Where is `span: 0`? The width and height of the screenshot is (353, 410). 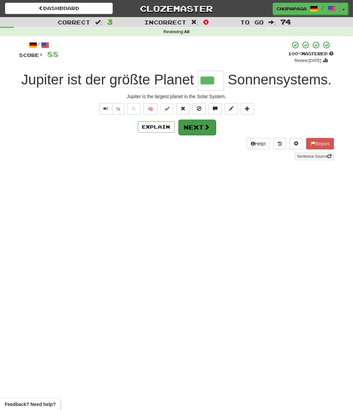
span: 0 is located at coordinates (206, 22).